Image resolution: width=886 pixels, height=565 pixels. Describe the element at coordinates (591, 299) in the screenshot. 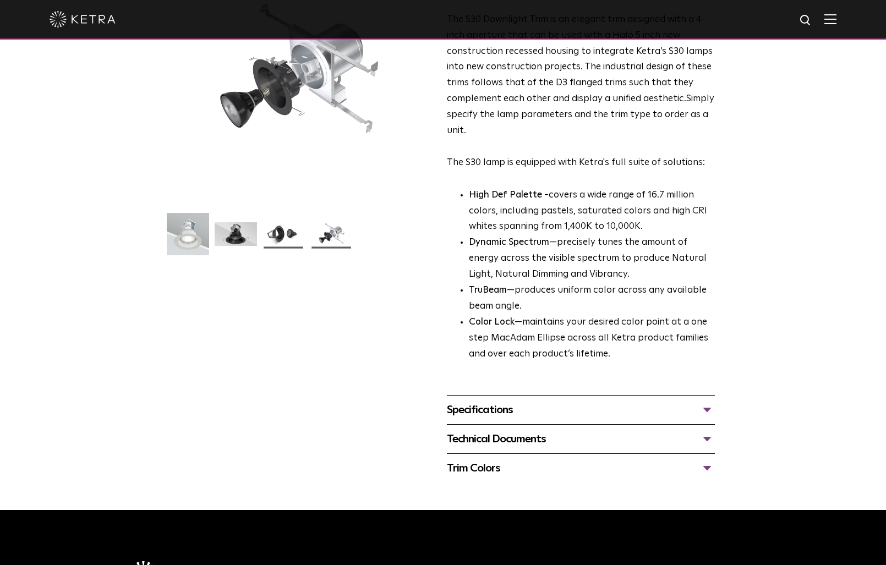

I see `li: —produces uniform color across any available beam angle.` at that location.